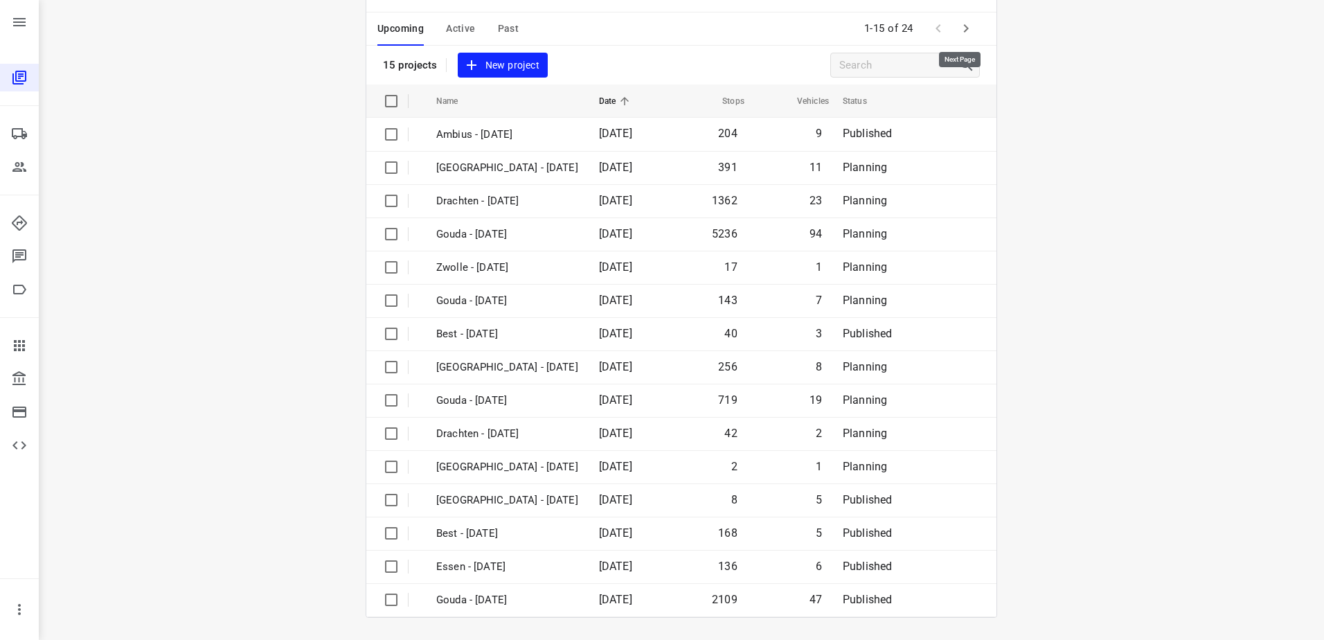 This screenshot has width=1324, height=640. Describe the element at coordinates (899, 65) in the screenshot. I see `input: Search projects` at that location.